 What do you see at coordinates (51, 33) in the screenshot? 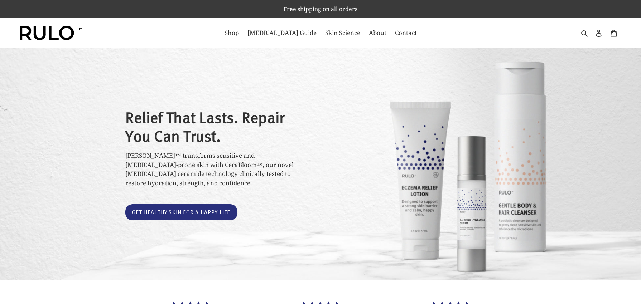
I see `img: Rulo™ Skin` at bounding box center [51, 33].